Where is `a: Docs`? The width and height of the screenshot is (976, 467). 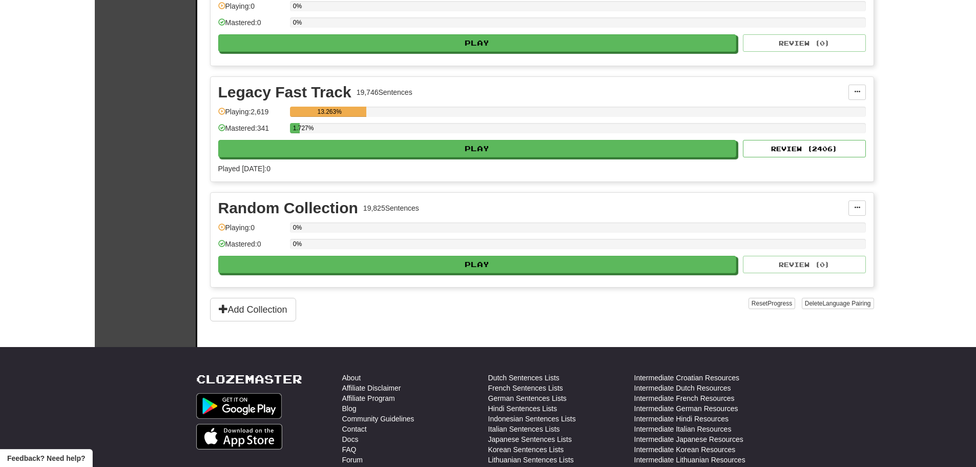 a: Docs is located at coordinates (350, 439).